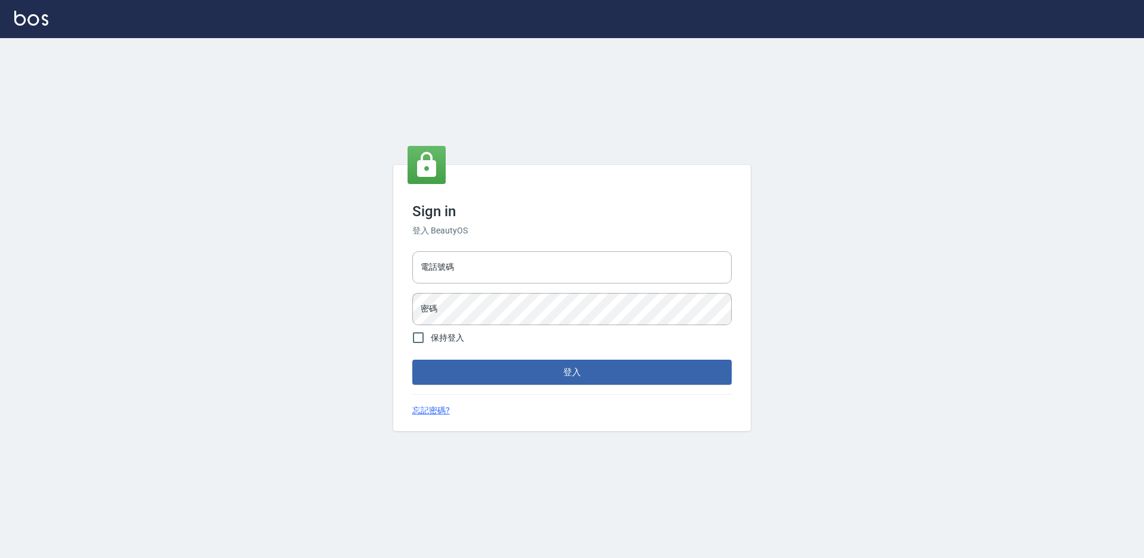  What do you see at coordinates (572, 212) in the screenshot?
I see `h3: Sign in` at bounding box center [572, 212].